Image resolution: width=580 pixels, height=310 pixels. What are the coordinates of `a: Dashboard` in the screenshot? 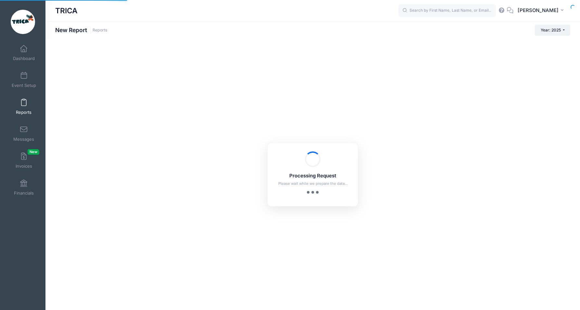 It's located at (24, 53).